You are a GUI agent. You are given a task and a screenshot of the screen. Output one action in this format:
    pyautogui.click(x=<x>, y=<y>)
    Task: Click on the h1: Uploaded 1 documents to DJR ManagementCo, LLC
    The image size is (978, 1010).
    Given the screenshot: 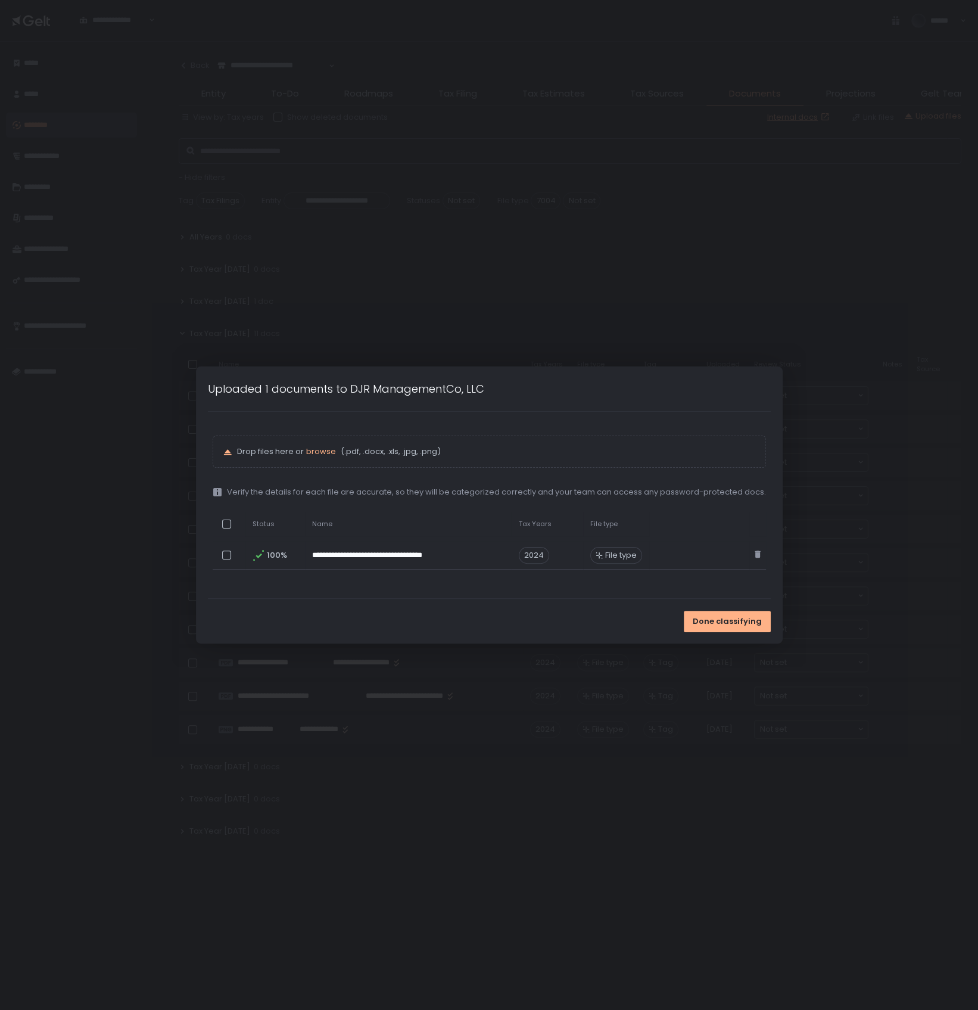 What is the action you would take?
    pyautogui.click(x=346, y=389)
    